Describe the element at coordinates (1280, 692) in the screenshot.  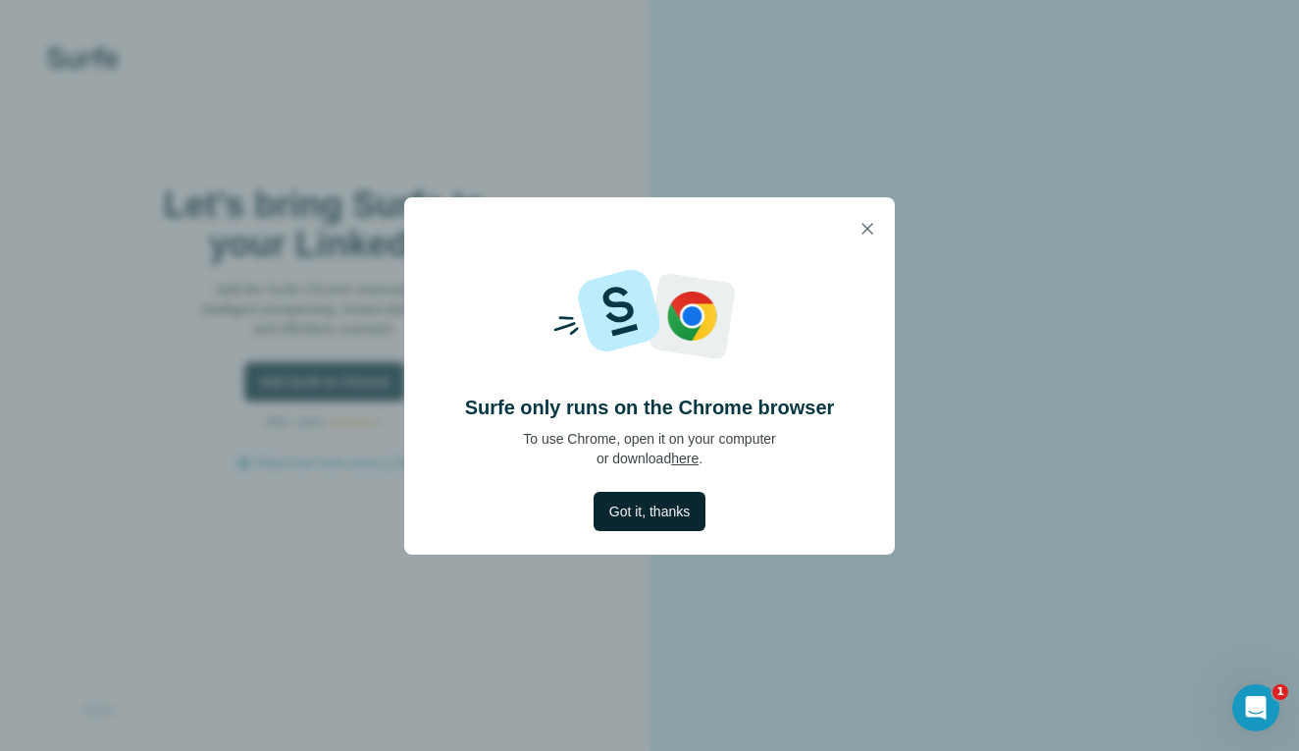
I see `span: 1` at that location.